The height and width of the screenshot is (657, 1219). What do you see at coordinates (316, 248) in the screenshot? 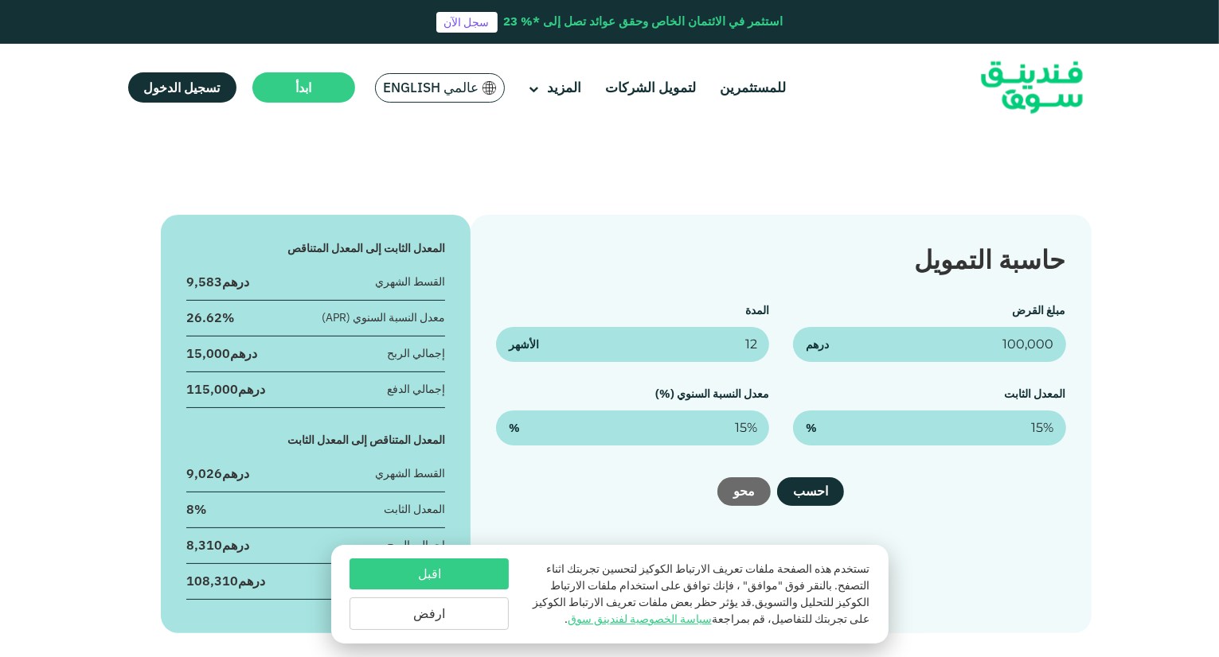
I see `div: المعدل الثابت إلى المعدل المتناقص` at bounding box center [316, 248].